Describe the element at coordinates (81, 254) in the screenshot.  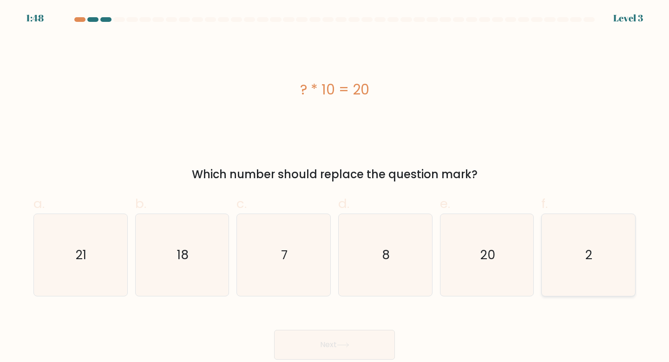
I see `text: 21` at that location.